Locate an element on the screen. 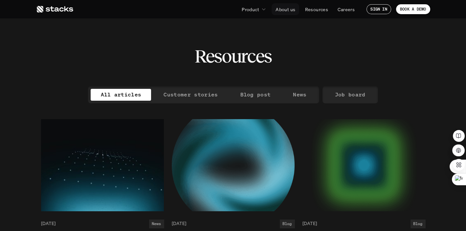  a: Privacy Policy is located at coordinates (113, 32).